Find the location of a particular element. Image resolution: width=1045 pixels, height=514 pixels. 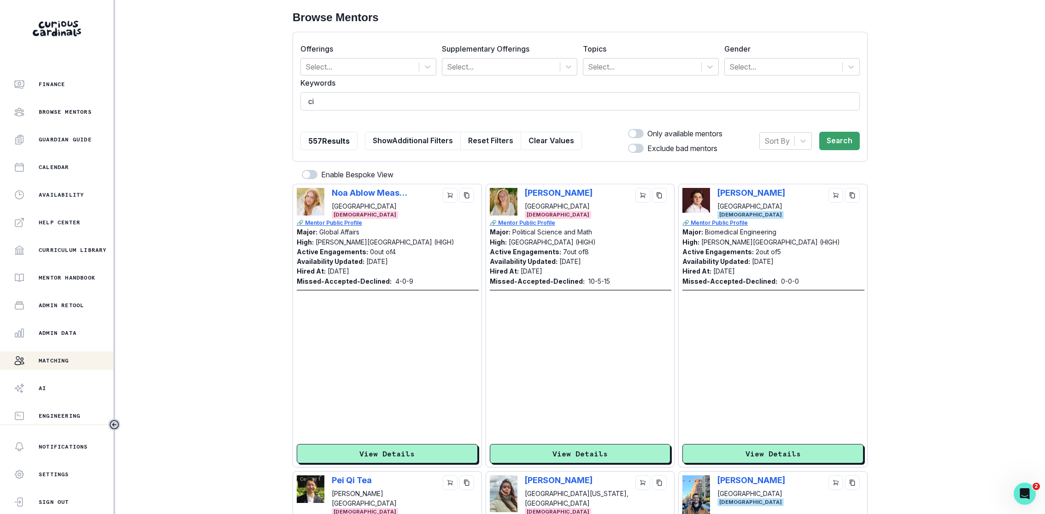

p: Enable Bespoke View is located at coordinates (357, 175).